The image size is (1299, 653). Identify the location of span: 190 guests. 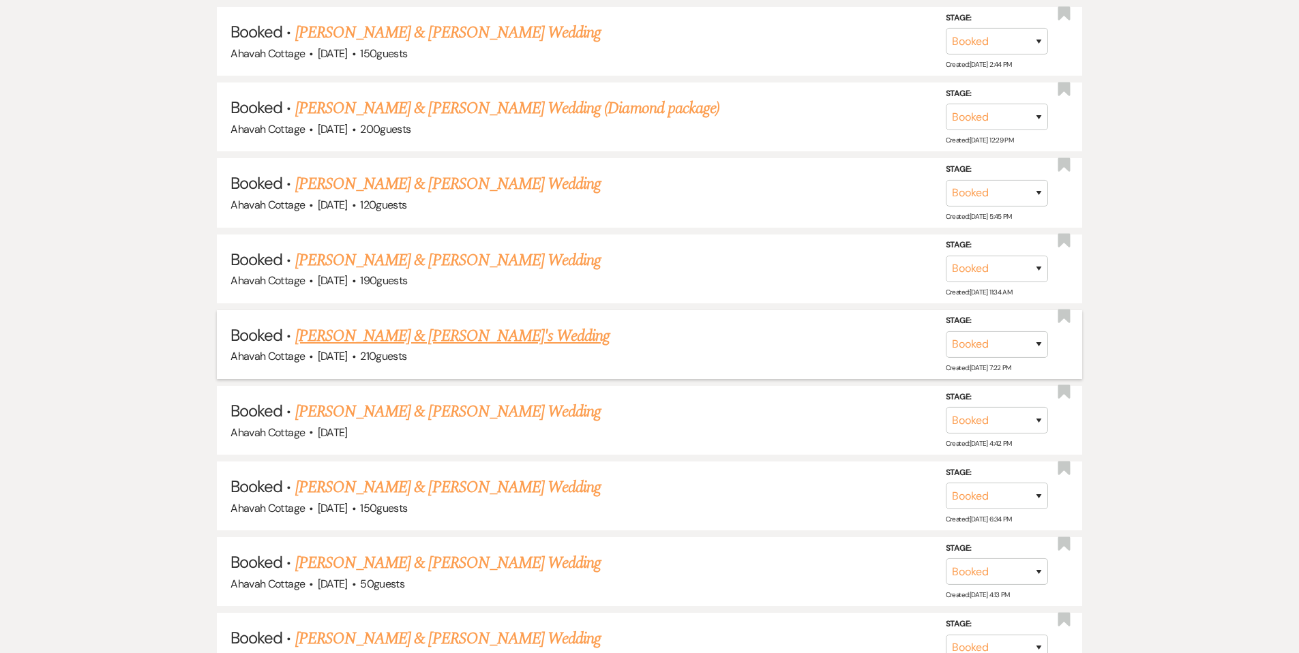
(383, 280).